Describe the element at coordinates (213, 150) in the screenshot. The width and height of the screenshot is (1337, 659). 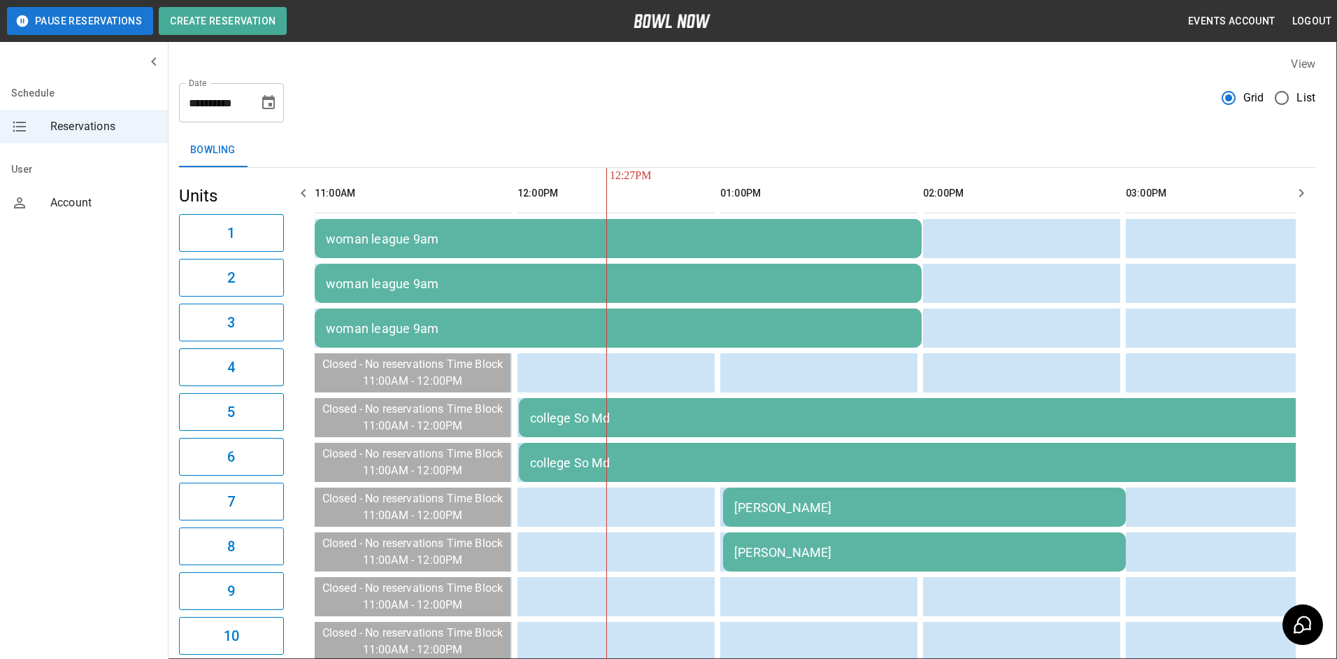
I see `button: Bowling` at that location.